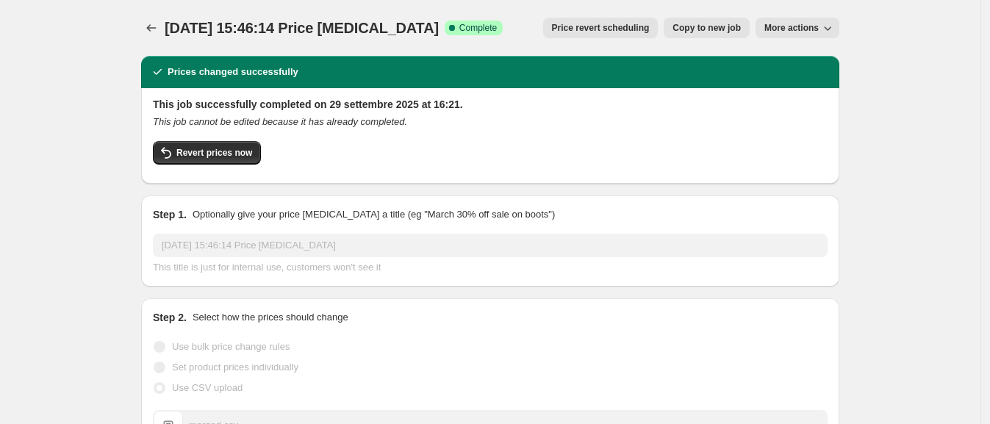 Image resolution: width=990 pixels, height=424 pixels. I want to click on span: More actions, so click(791, 28).